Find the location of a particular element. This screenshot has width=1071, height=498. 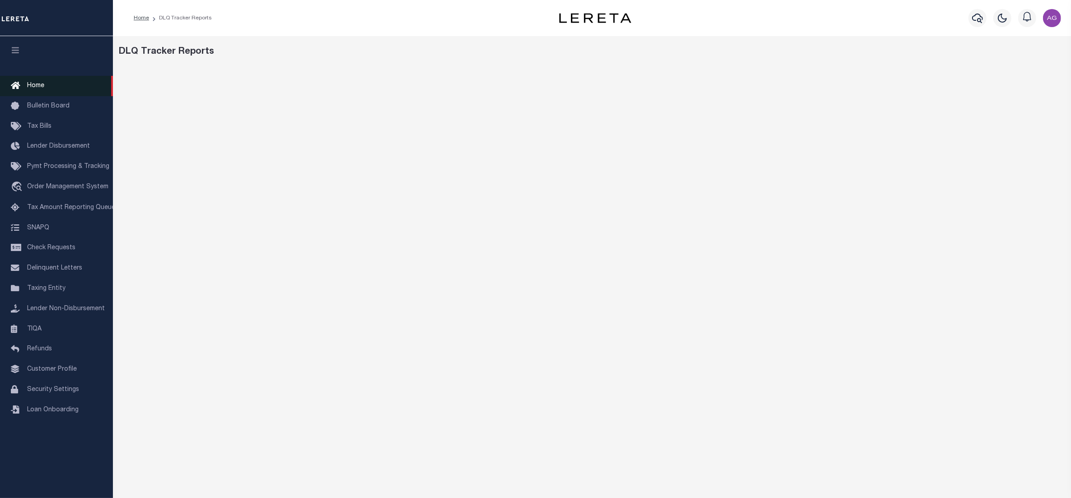

span: Home is located at coordinates (36, 86).